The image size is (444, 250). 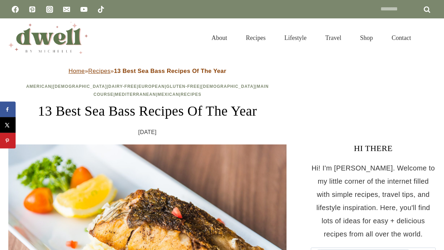 What do you see at coordinates (333, 38) in the screenshot?
I see `a: Travel` at bounding box center [333, 38].